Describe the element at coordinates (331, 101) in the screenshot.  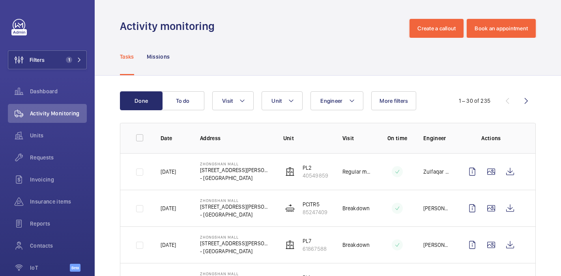
I see `span: Engineer` at that location.